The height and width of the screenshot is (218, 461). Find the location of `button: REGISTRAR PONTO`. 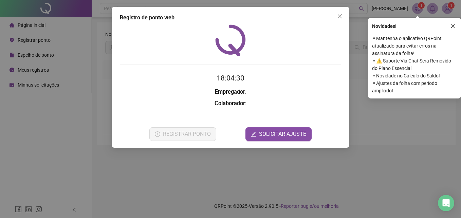

button: REGISTRAR PONTO is located at coordinates (183, 134).